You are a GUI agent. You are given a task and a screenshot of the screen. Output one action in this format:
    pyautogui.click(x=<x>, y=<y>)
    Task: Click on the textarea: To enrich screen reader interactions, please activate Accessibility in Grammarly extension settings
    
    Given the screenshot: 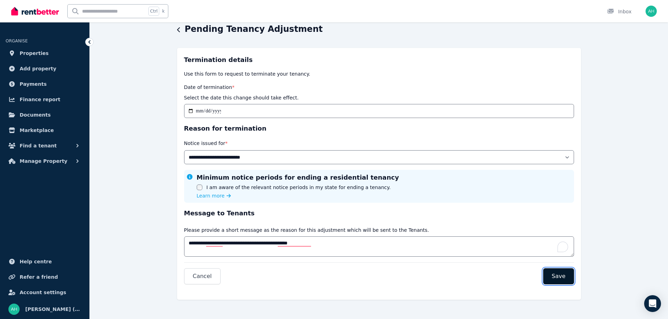 What is the action you would take?
    pyautogui.click(x=379, y=247)
    